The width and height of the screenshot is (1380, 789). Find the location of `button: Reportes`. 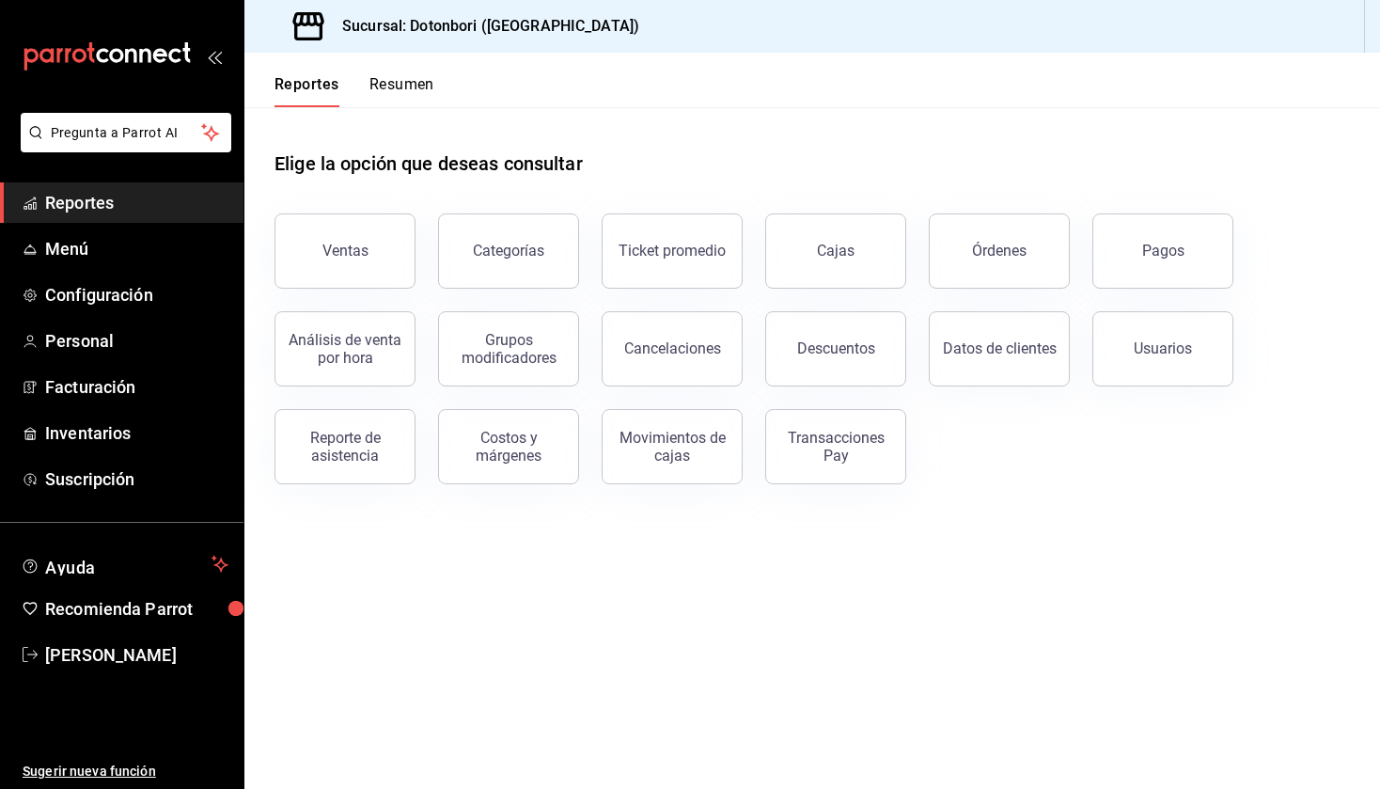

button: Reportes is located at coordinates (307, 91).